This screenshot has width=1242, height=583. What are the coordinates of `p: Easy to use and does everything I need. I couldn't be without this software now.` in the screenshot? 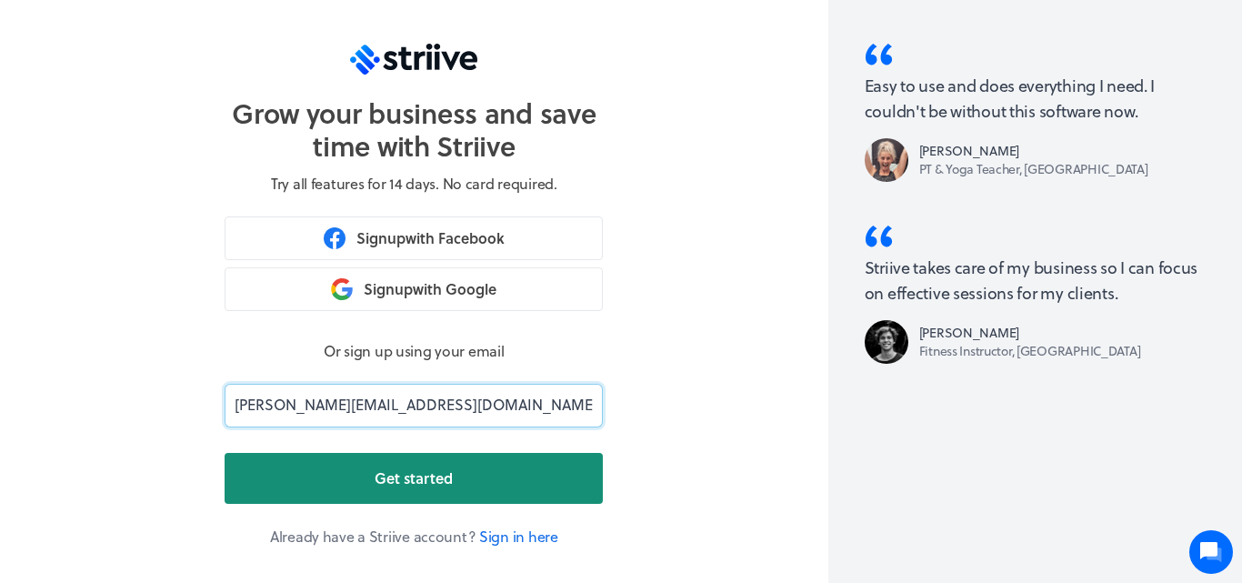 It's located at (1035, 98).